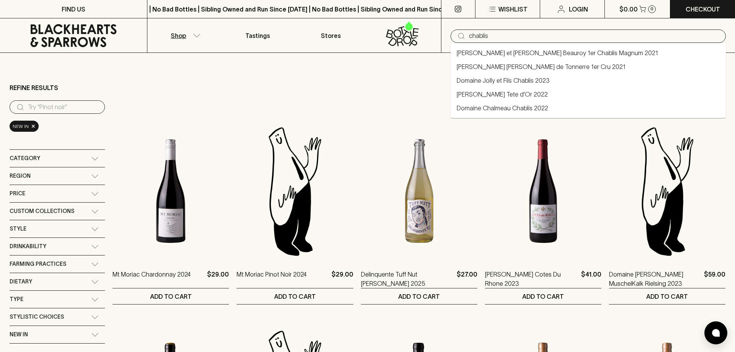 This screenshot has width=735, height=352. What do you see at coordinates (57, 211) in the screenshot?
I see `div: Custom Collections` at bounding box center [57, 211].